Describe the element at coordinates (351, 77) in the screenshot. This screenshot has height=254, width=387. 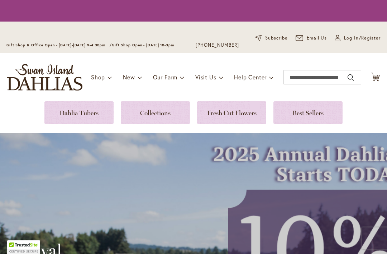
I see `button: Search` at that location.